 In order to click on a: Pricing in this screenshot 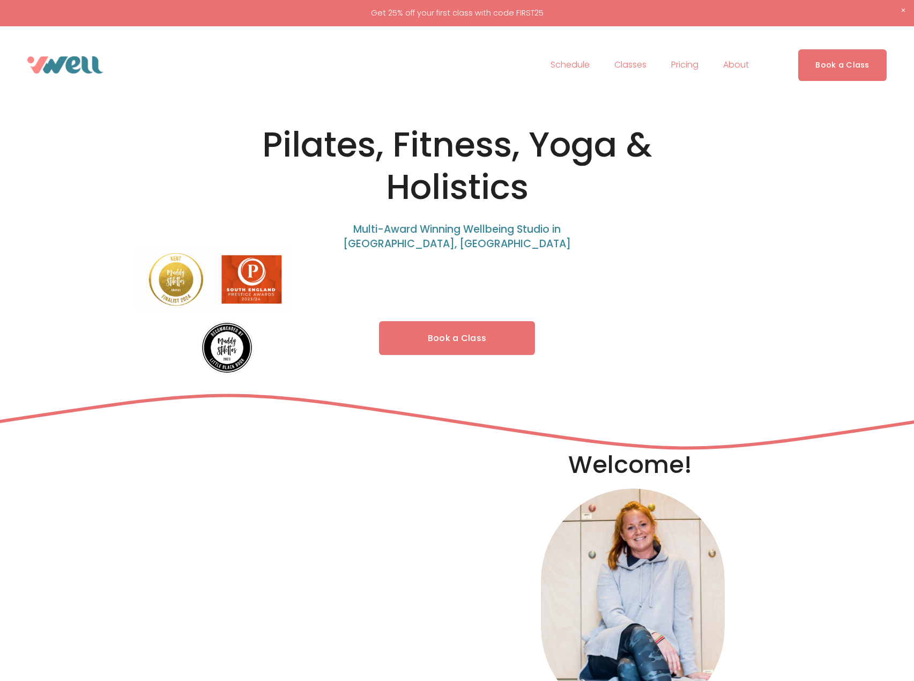, I will do `click(684, 65)`.